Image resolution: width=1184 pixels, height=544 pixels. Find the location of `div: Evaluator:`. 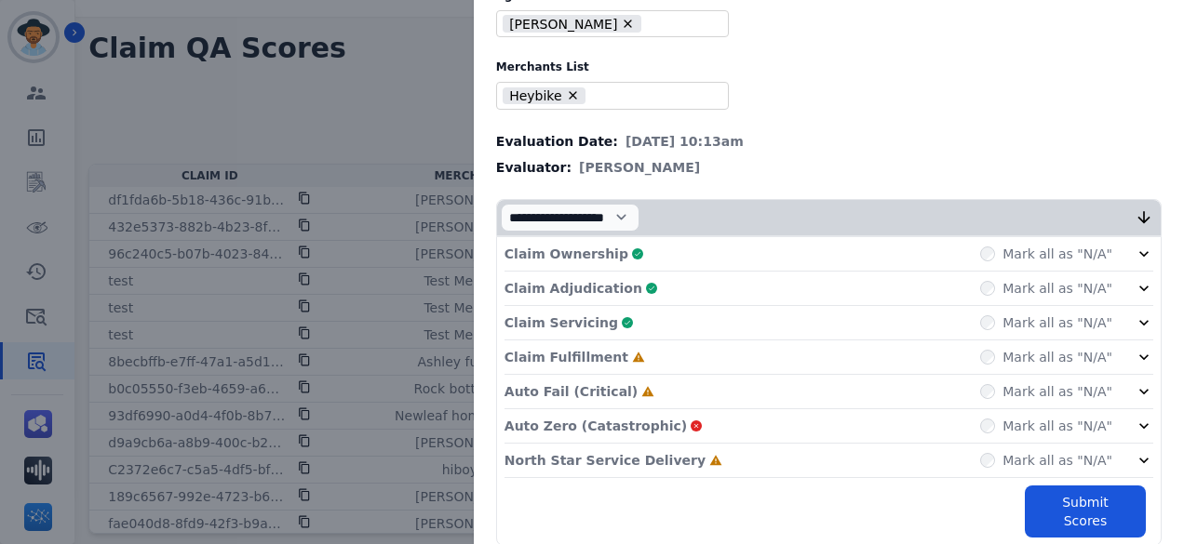

div: Evaluator: is located at coordinates (828, 168).